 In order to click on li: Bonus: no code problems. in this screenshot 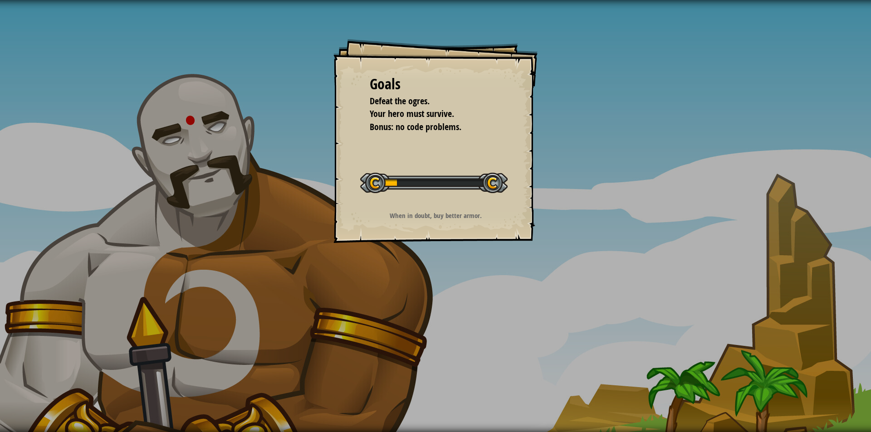, I will do `click(429, 127)`.